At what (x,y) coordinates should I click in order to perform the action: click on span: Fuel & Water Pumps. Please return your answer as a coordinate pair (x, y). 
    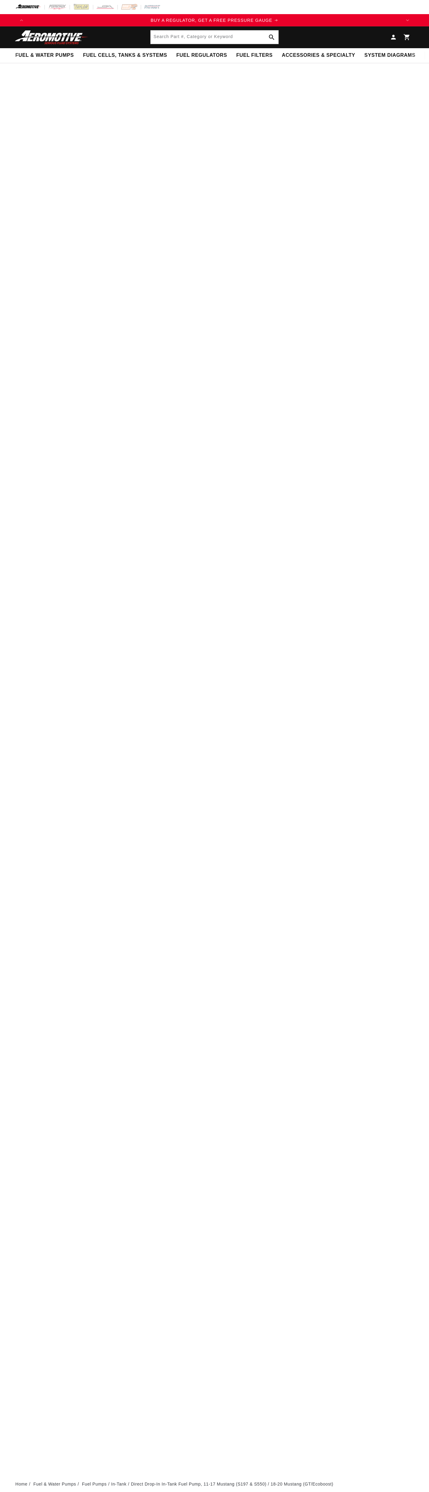
    Looking at the image, I should click on (45, 55).